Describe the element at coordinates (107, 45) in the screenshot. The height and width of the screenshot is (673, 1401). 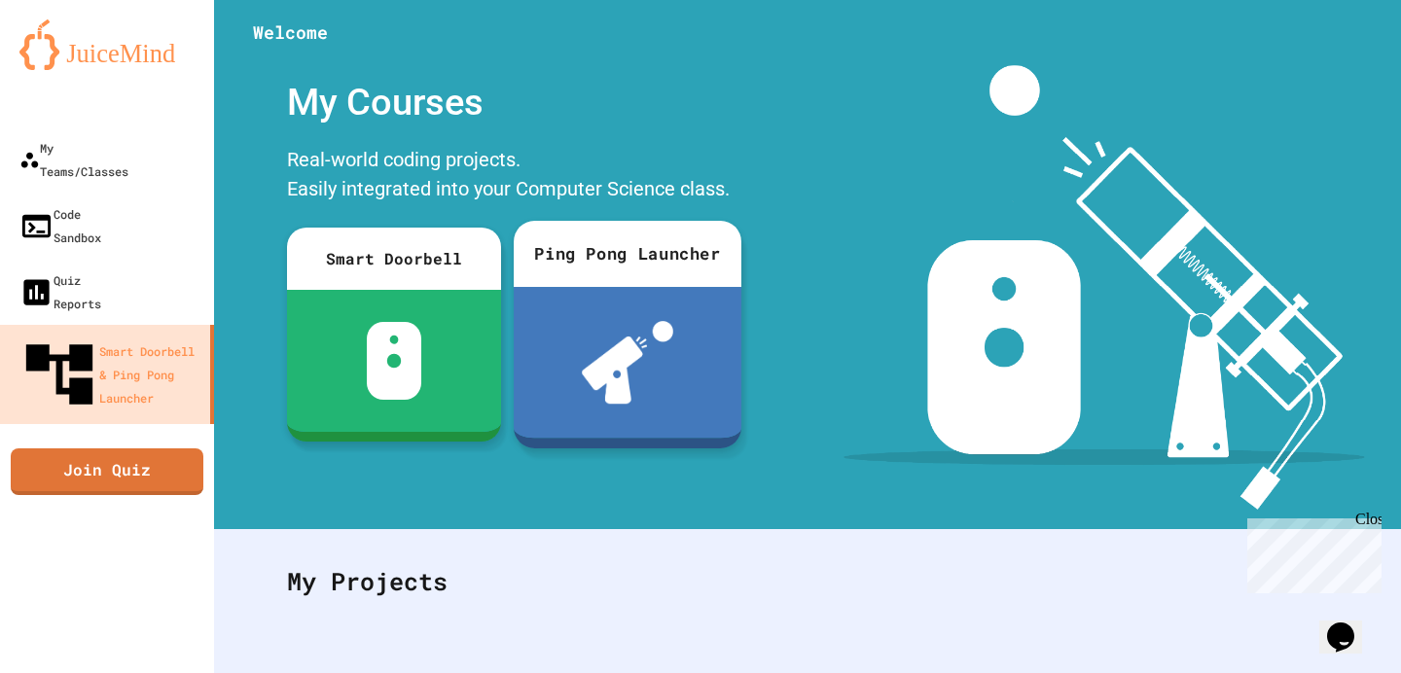
I see `img: logo-orange.svg` at that location.